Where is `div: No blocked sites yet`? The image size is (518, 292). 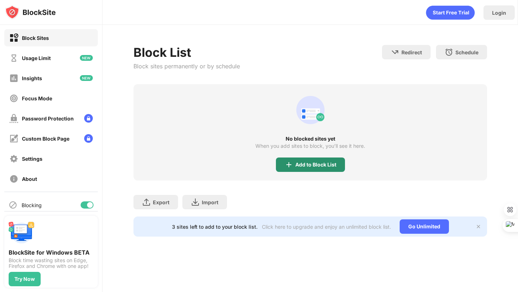
div: No blocked sites yet is located at coordinates (310, 139).